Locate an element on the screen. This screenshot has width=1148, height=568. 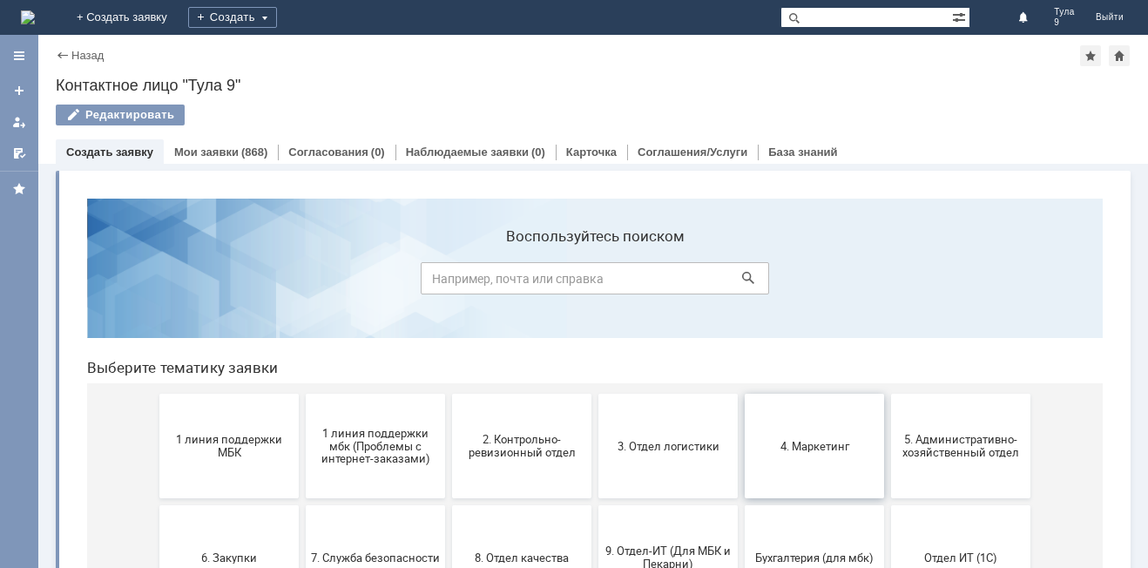
div: Контактное лицо "Тула 9" is located at coordinates (593, 85).